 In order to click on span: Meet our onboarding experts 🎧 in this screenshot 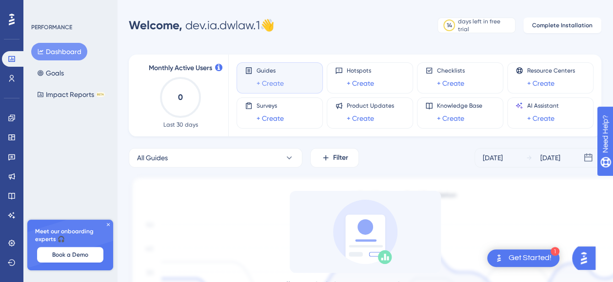, I will do `click(70, 236)`.